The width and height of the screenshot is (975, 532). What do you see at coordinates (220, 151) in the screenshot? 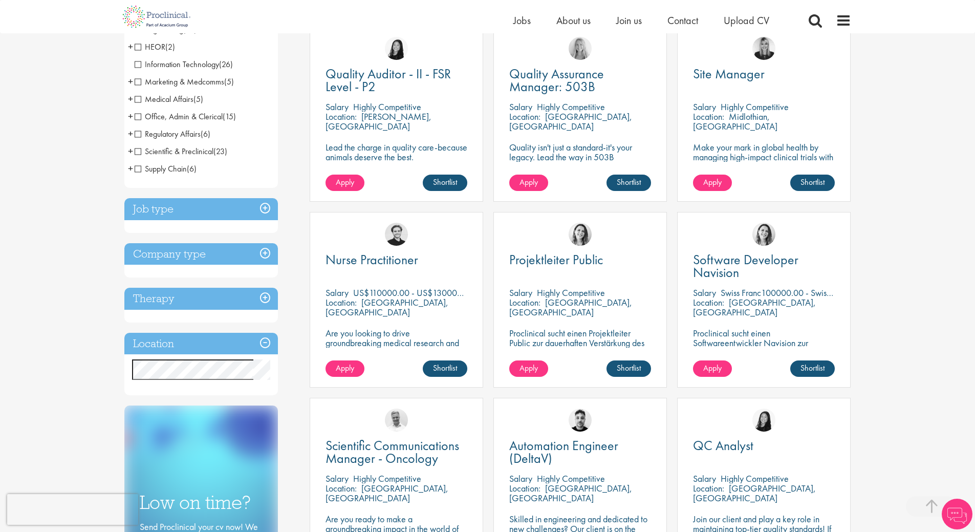
I see `span: (23)` at bounding box center [220, 151].